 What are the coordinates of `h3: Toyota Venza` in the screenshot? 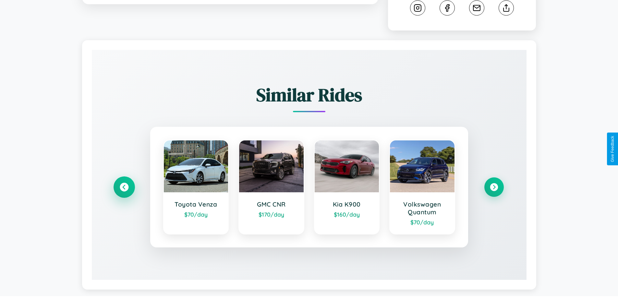 It's located at (196, 204).